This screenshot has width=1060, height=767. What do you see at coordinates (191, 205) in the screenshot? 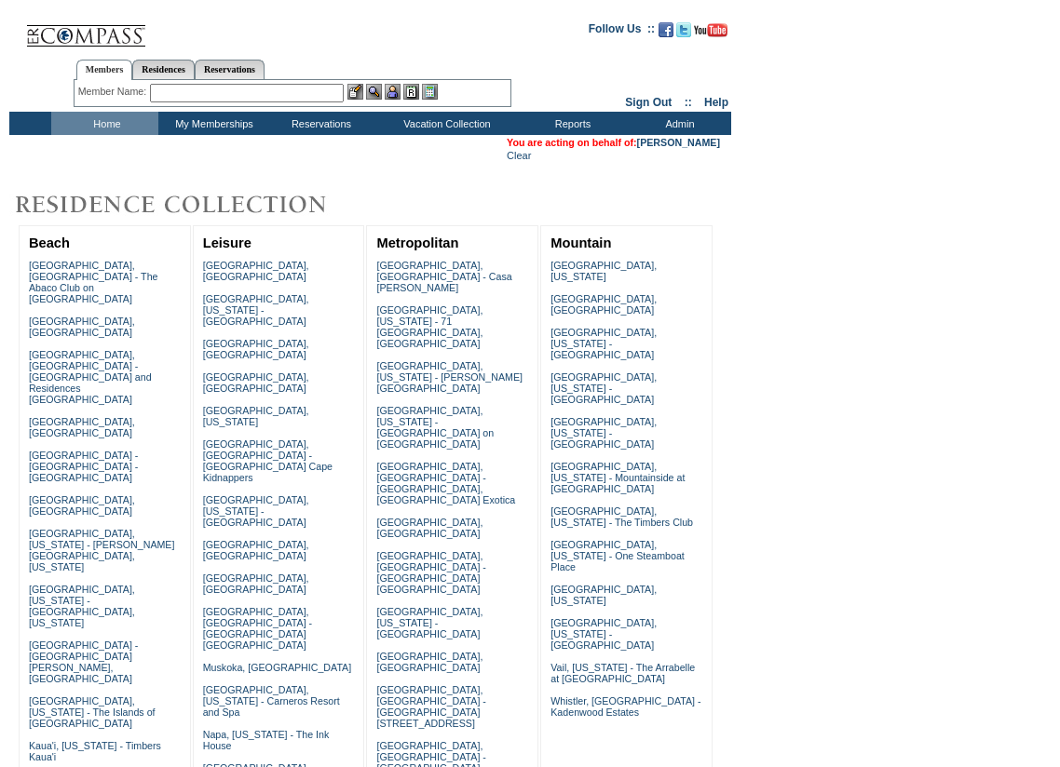
I see `img: Destinations by Exclusive Resorts` at bounding box center [191, 205].